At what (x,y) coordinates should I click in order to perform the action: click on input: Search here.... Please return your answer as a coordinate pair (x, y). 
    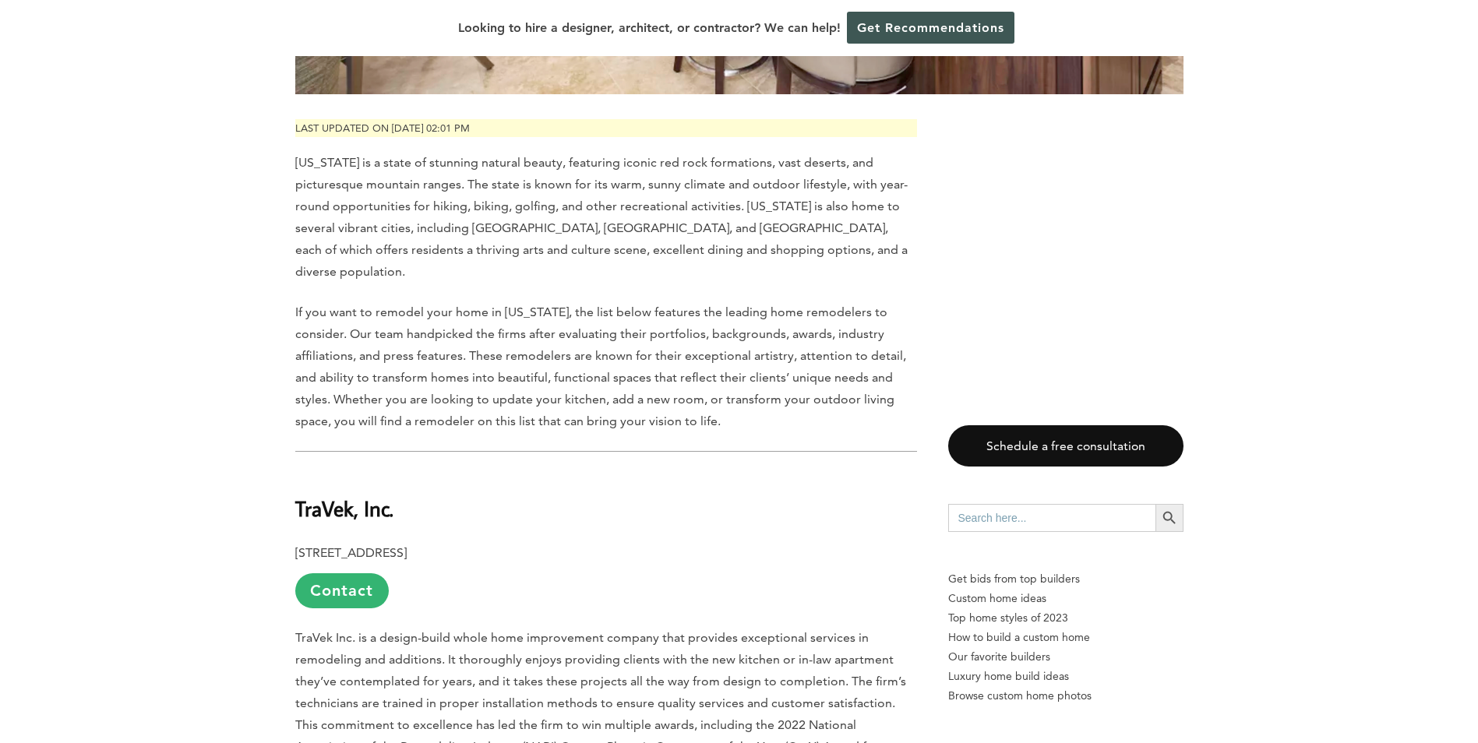
    Looking at the image, I should click on (1052, 518).